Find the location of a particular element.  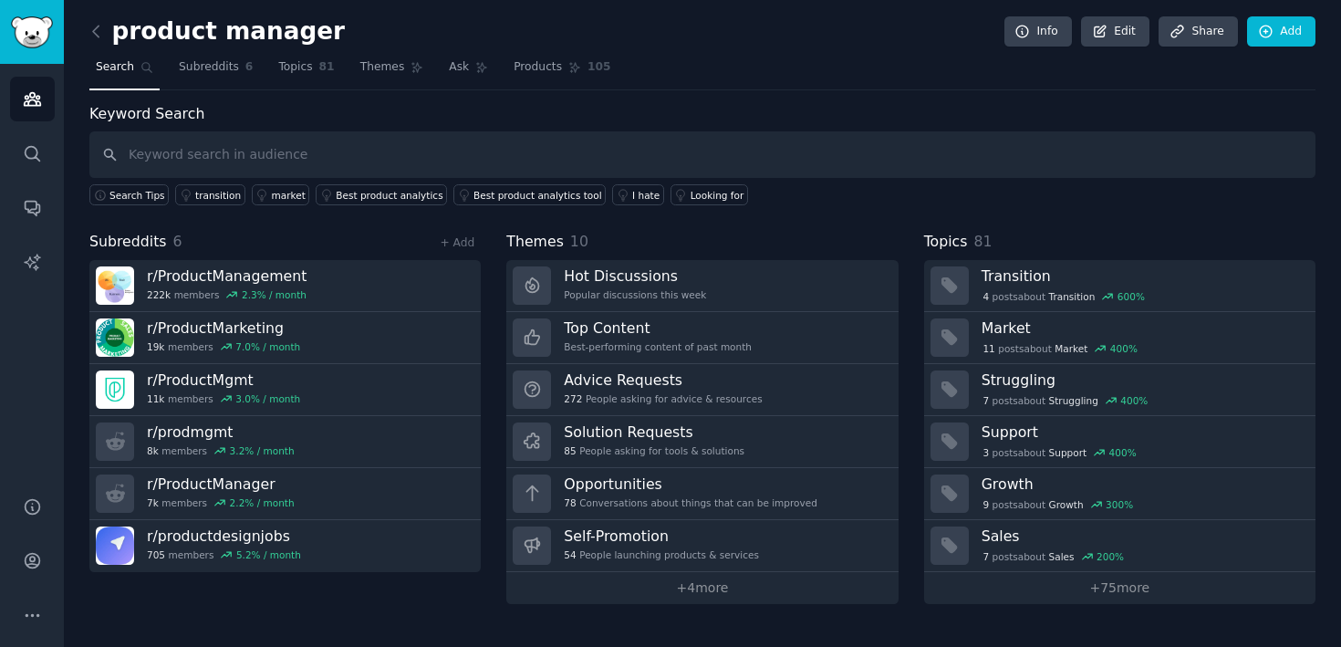

span: Growth is located at coordinates (1066, 504).